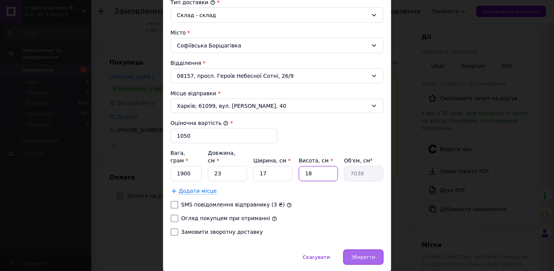  What do you see at coordinates (179, 157) in the screenshot?
I see `label: Вага, грам` at bounding box center [179, 157].